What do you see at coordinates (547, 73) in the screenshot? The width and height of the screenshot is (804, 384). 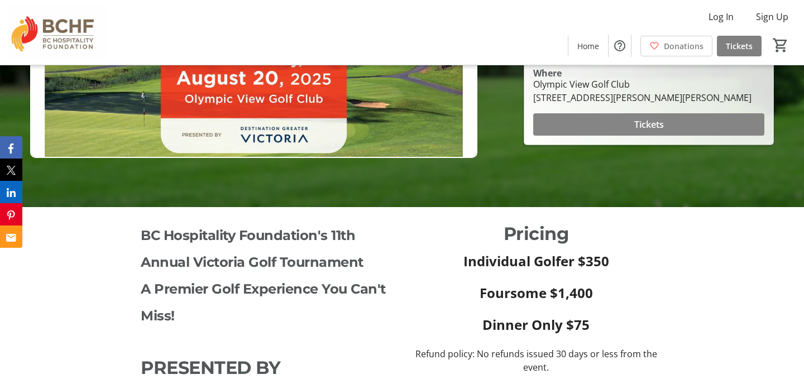 I see `div: Where` at bounding box center [547, 73].